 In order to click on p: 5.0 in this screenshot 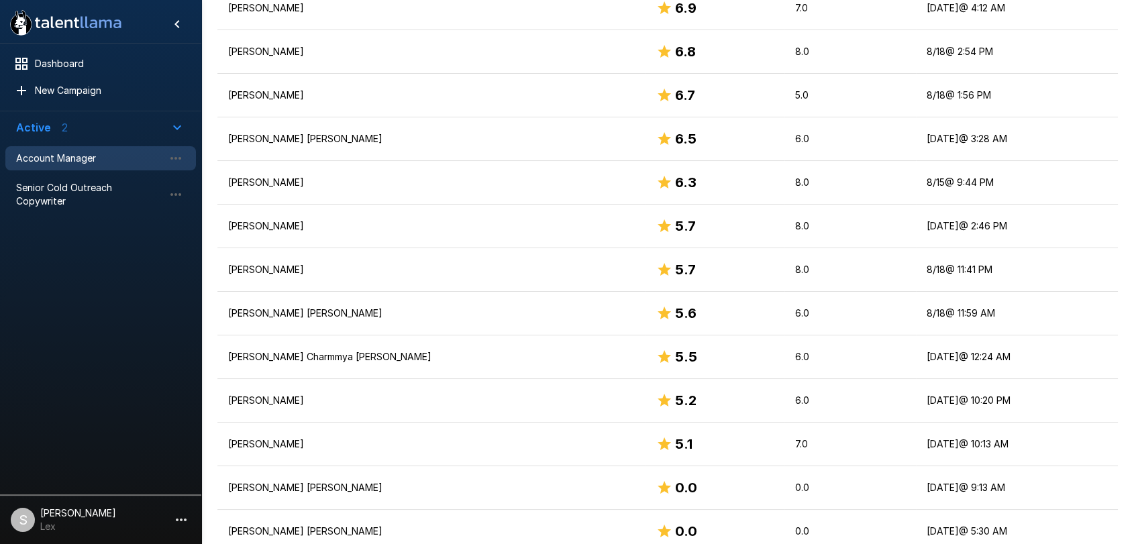, I will do `click(850, 95)`.